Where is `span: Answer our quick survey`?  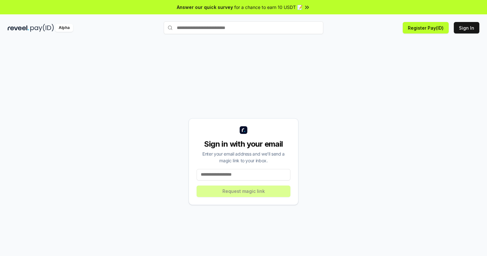 span: Answer our quick survey is located at coordinates (205, 7).